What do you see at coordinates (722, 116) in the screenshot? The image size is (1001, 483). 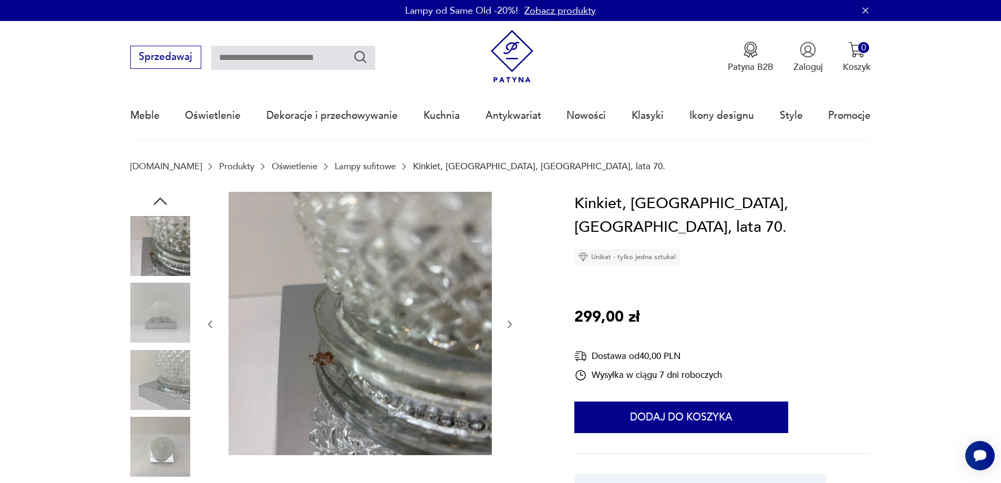 I see `a: Ikony designu` at bounding box center [722, 116].